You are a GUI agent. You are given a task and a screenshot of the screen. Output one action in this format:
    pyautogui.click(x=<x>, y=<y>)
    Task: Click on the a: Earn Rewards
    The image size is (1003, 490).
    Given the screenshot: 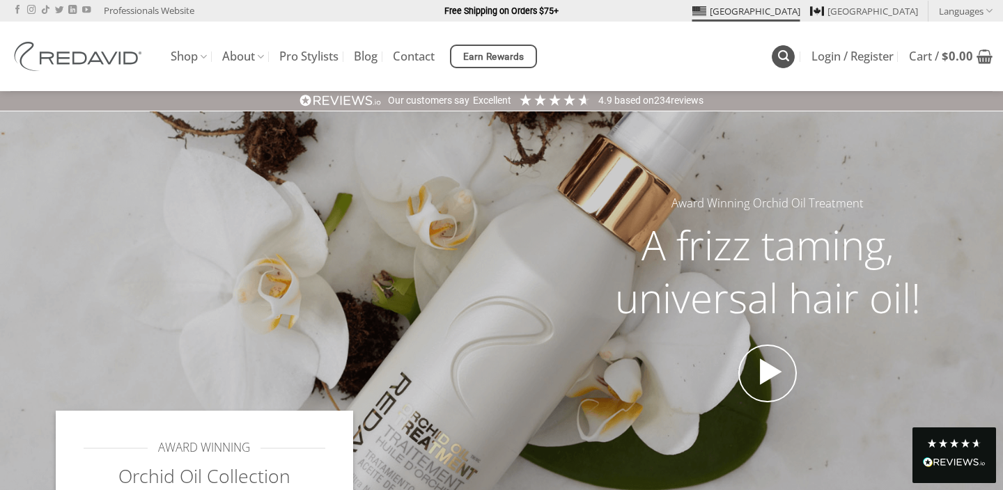 What is the action you would take?
    pyautogui.click(x=493, y=56)
    